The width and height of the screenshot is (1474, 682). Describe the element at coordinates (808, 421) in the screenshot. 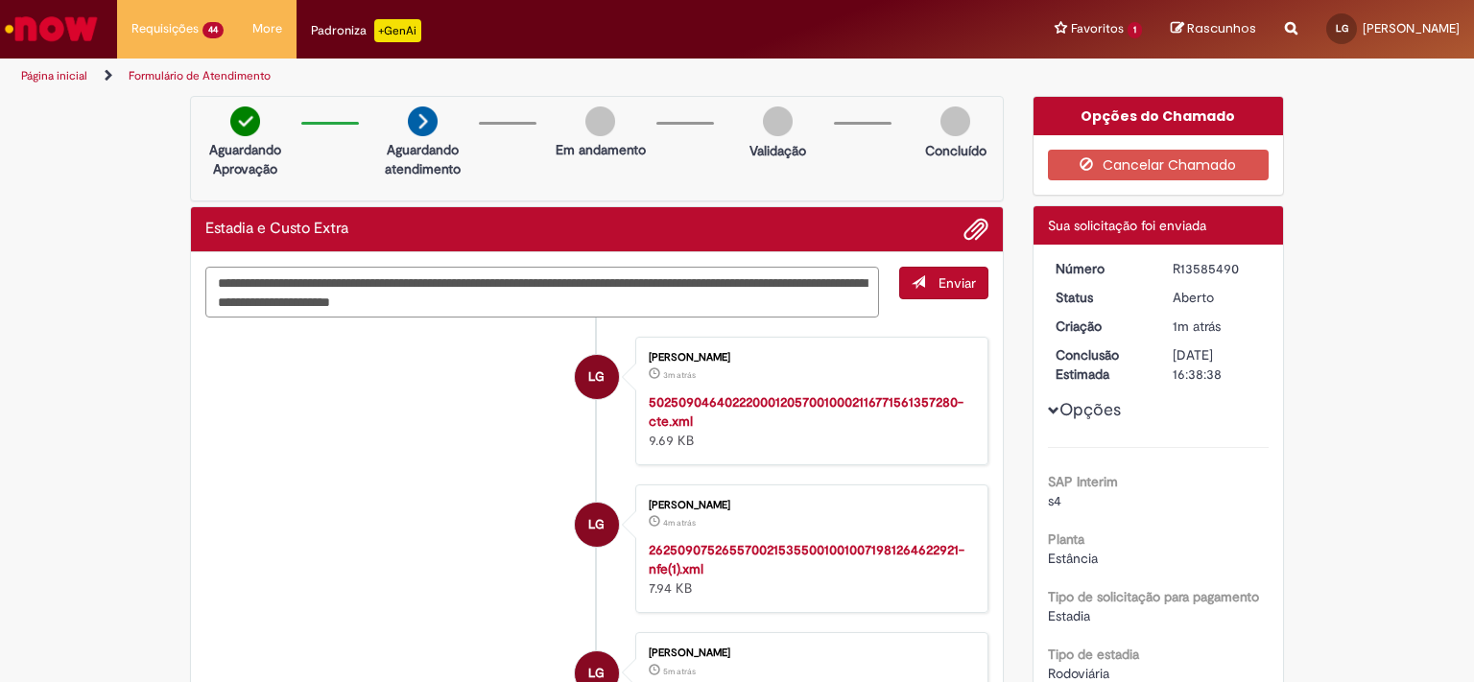

I see `div: 9.69 KB` at that location.